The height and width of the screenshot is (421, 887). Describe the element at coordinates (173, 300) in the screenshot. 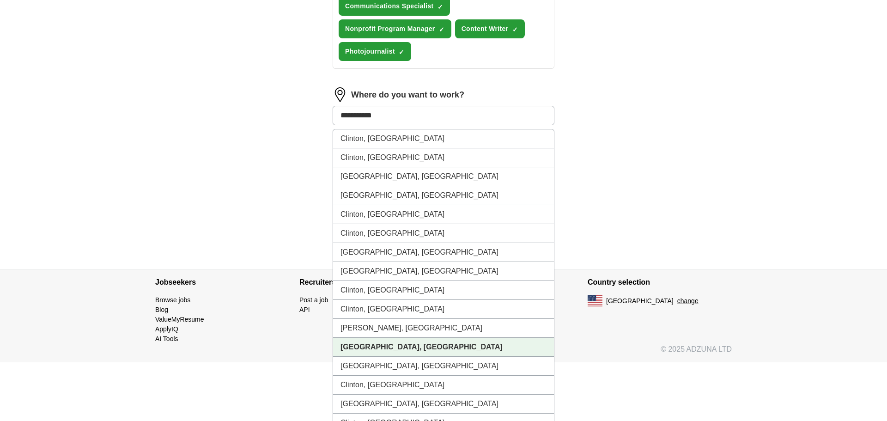

I see `a: Browse jobs` at that location.